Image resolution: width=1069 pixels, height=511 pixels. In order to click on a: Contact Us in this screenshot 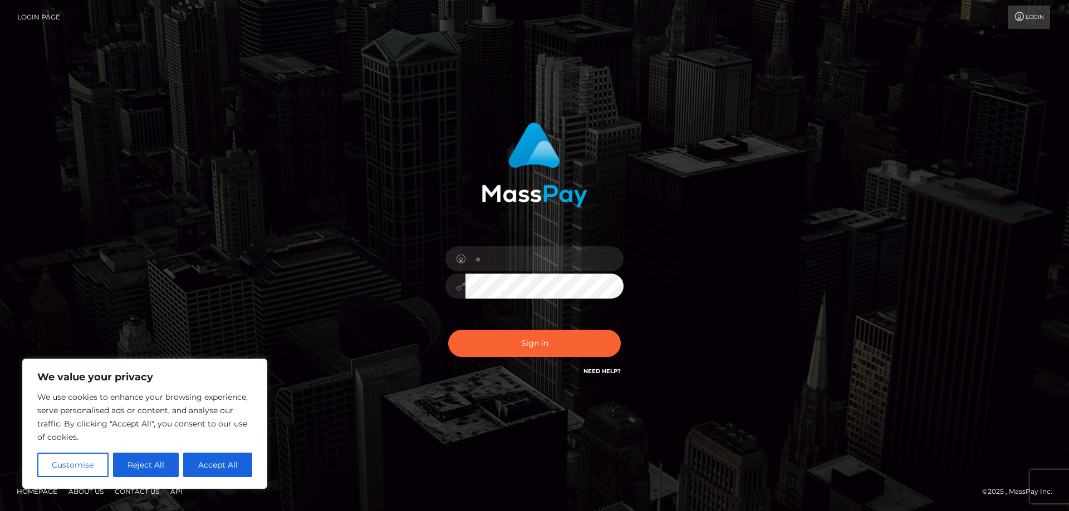, I will do `click(137, 491)`.